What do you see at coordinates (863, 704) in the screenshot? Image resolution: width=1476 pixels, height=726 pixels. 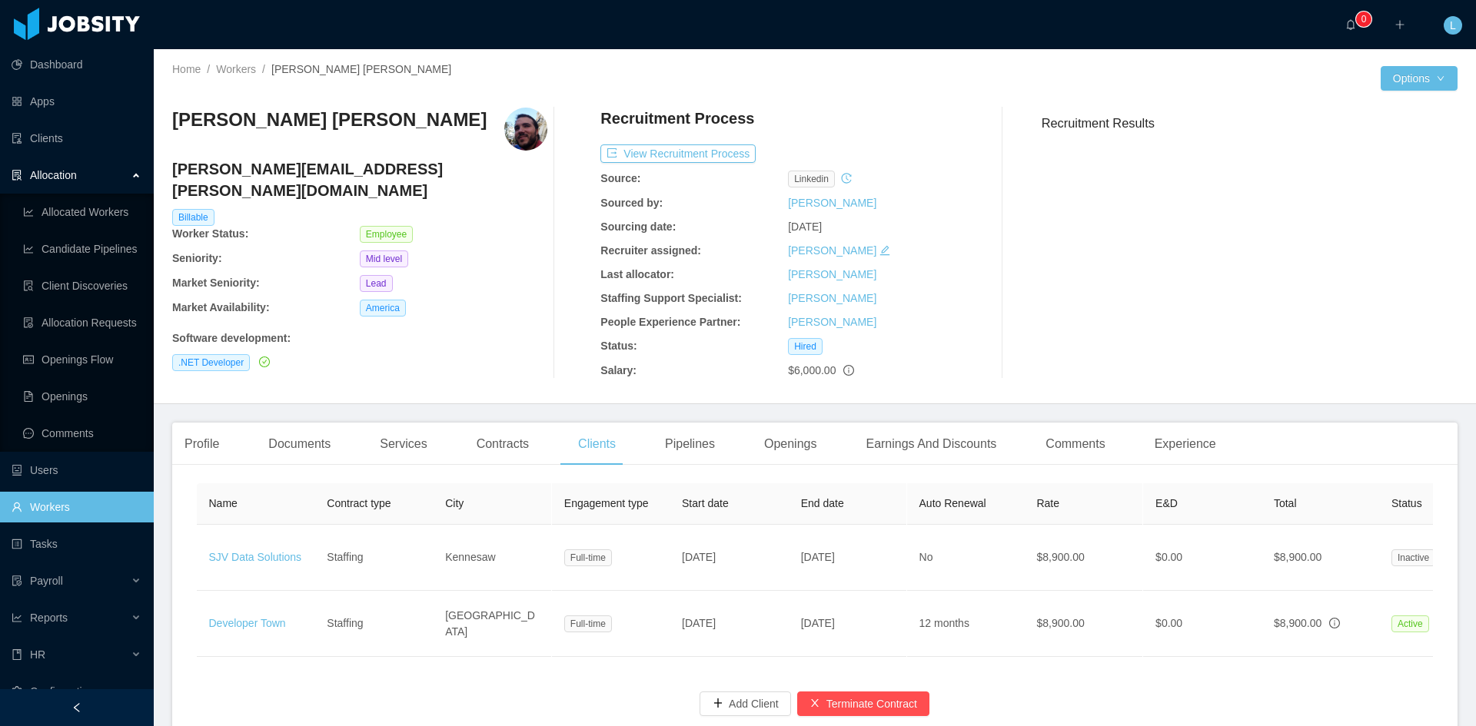 I see `button: icon: closeTerminate Contract` at bounding box center [863, 704].